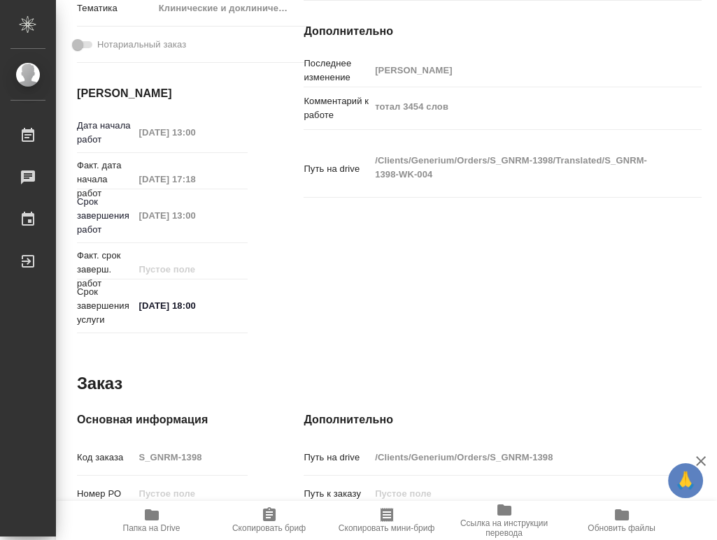 This screenshot has width=717, height=540. What do you see at coordinates (504, 529) in the screenshot?
I see `span: Ссылка на инструкции перевода` at bounding box center [504, 529].